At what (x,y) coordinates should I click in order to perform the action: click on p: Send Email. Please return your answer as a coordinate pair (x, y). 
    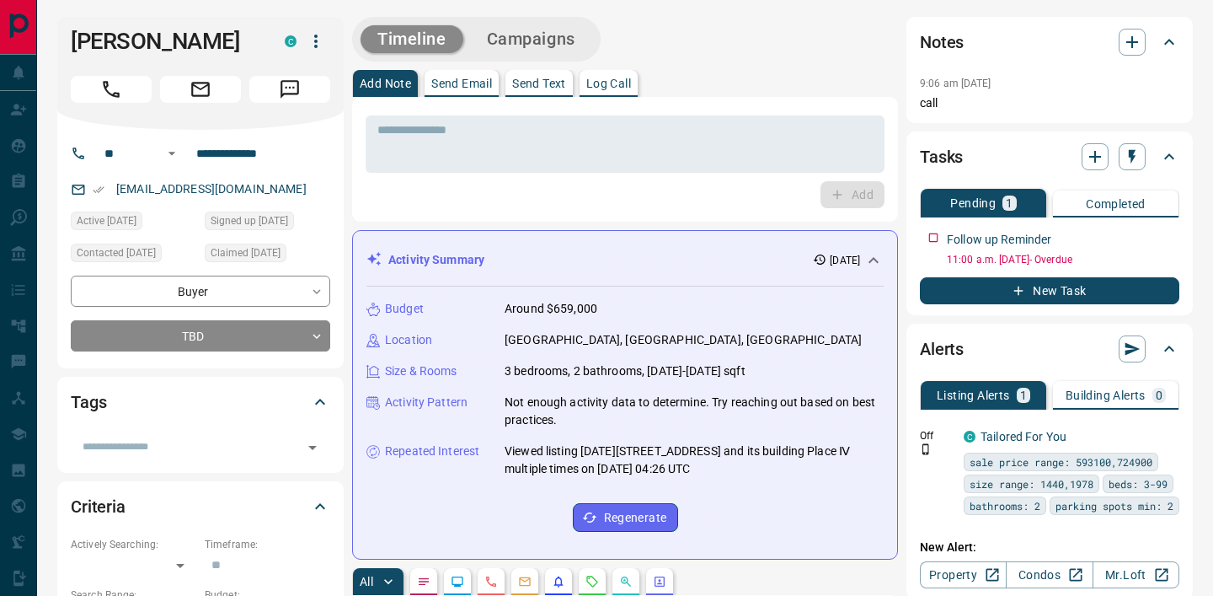
    Looking at the image, I should click on (462, 83).